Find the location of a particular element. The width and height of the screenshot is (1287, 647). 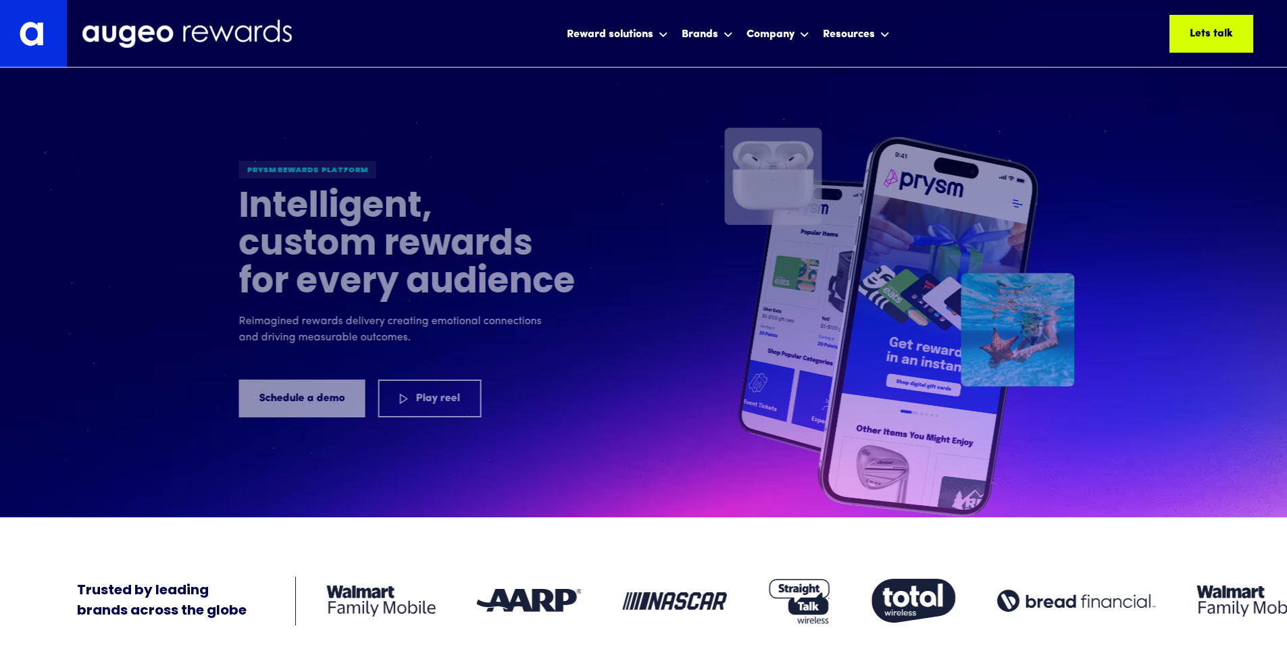

img: Client logo: Walmart Family Mobile is located at coordinates (381, 601).